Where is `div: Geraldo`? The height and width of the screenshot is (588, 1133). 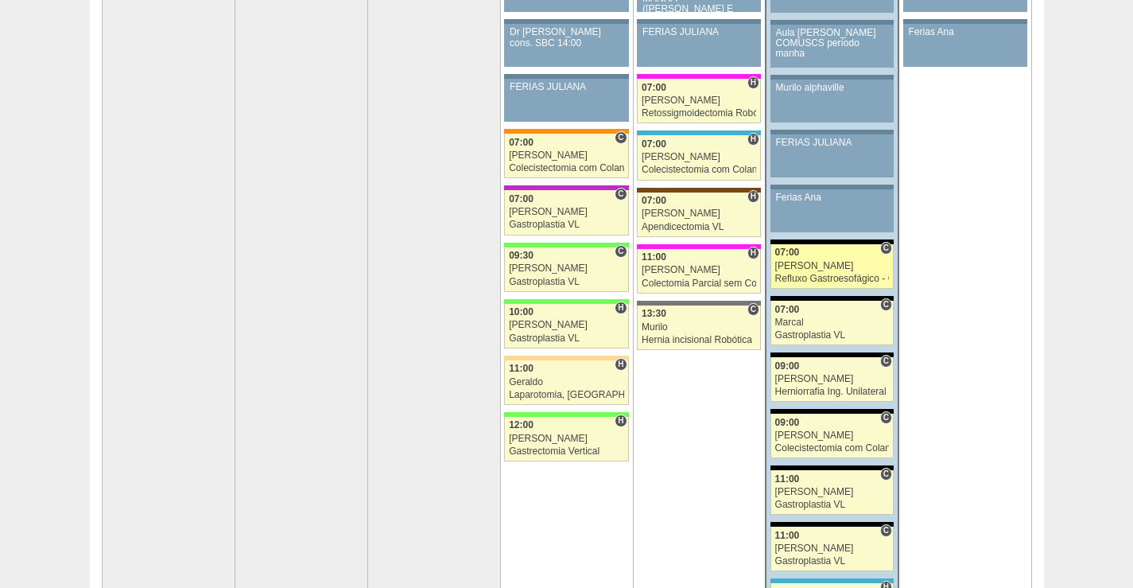
div: Geraldo is located at coordinates (566, 382).